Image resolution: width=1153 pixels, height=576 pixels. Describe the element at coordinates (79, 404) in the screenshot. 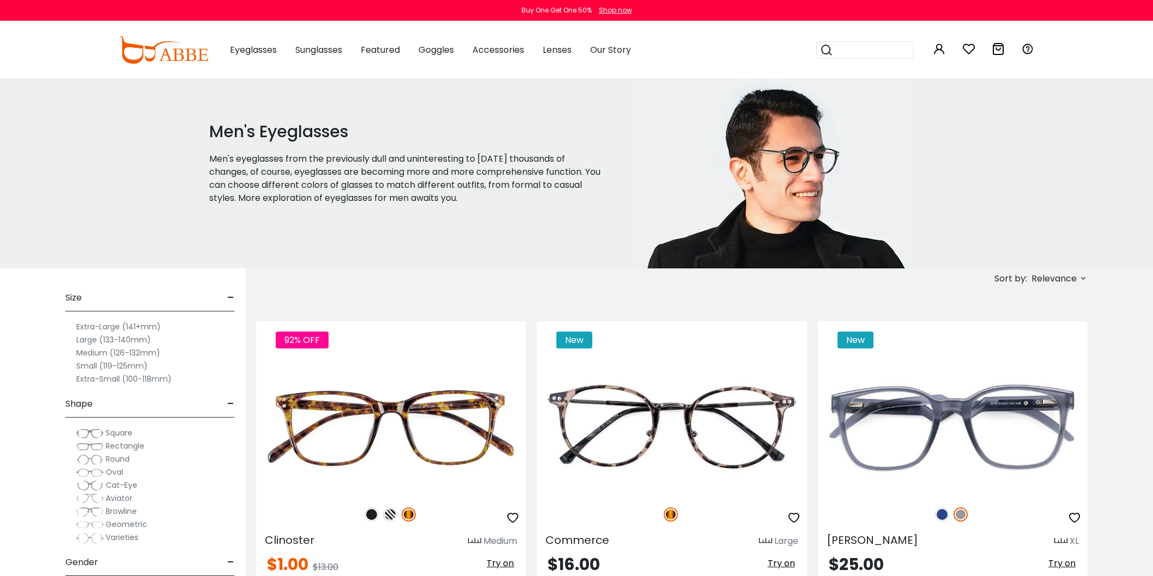

I see `span: Shape` at that location.